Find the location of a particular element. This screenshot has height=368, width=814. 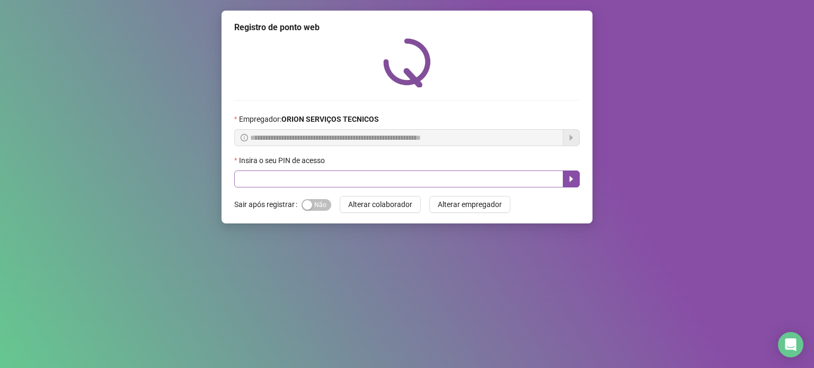

div: Open Intercom Messenger is located at coordinates (790, 345).